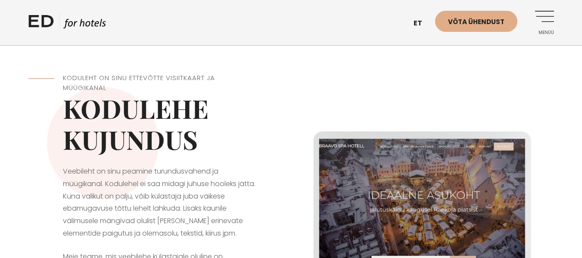 This screenshot has width=582, height=258. I want to click on a: Võta ühendust, so click(476, 21).